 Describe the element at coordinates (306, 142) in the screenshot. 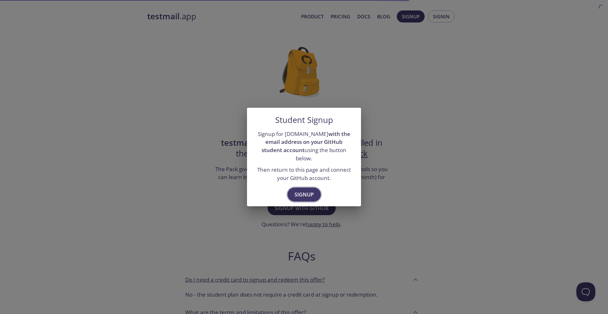

I see `strong: with the email address on your GitHub student account` at that location.